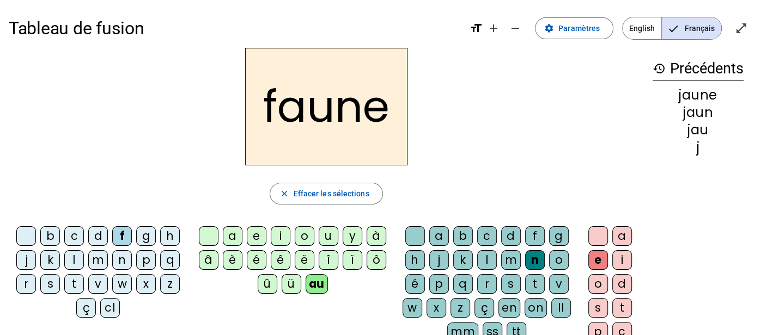 Image resolution: width=761 pixels, height=335 pixels. I want to click on div: en, so click(509, 308).